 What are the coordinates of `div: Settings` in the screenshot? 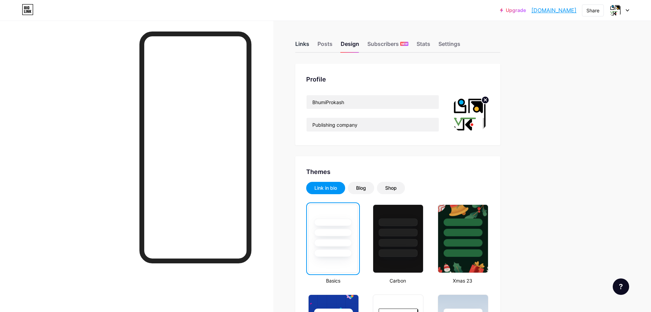 It's located at (450, 46).